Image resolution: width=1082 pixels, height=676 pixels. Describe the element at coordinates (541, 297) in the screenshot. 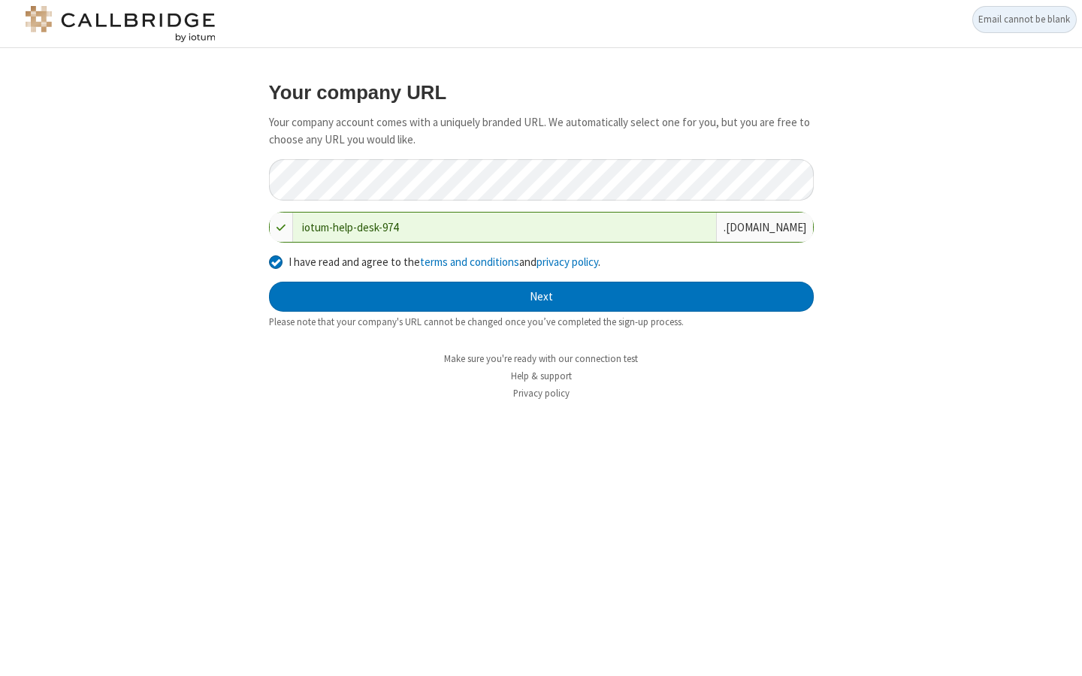

I see `button: Next` at that location.